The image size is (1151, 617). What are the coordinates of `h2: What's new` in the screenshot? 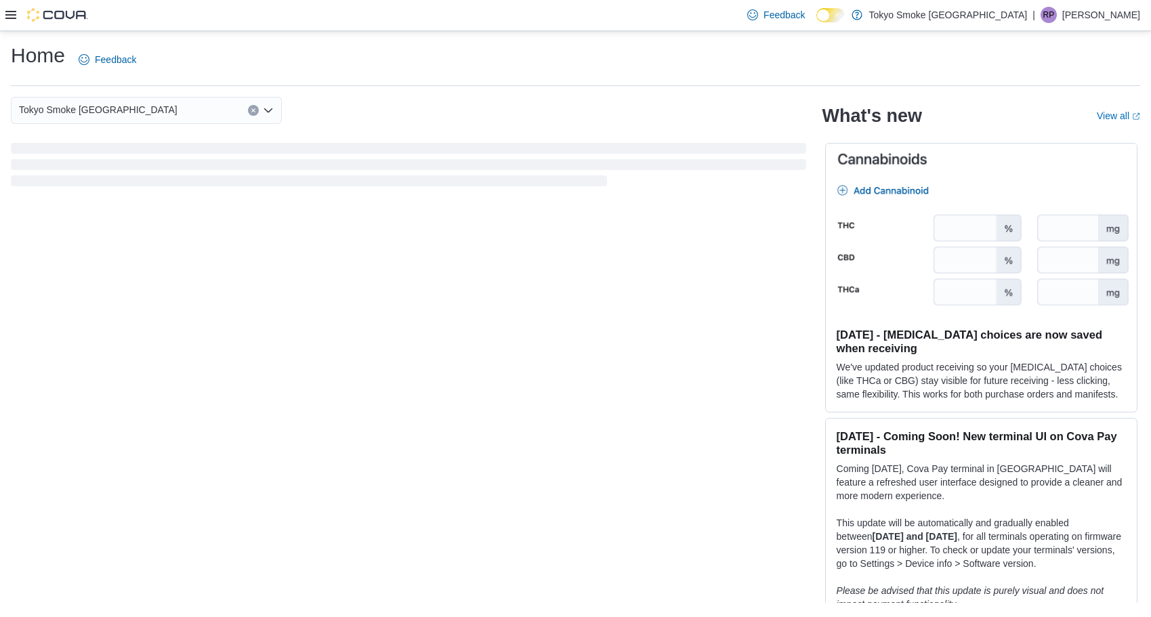 It's located at (872, 116).